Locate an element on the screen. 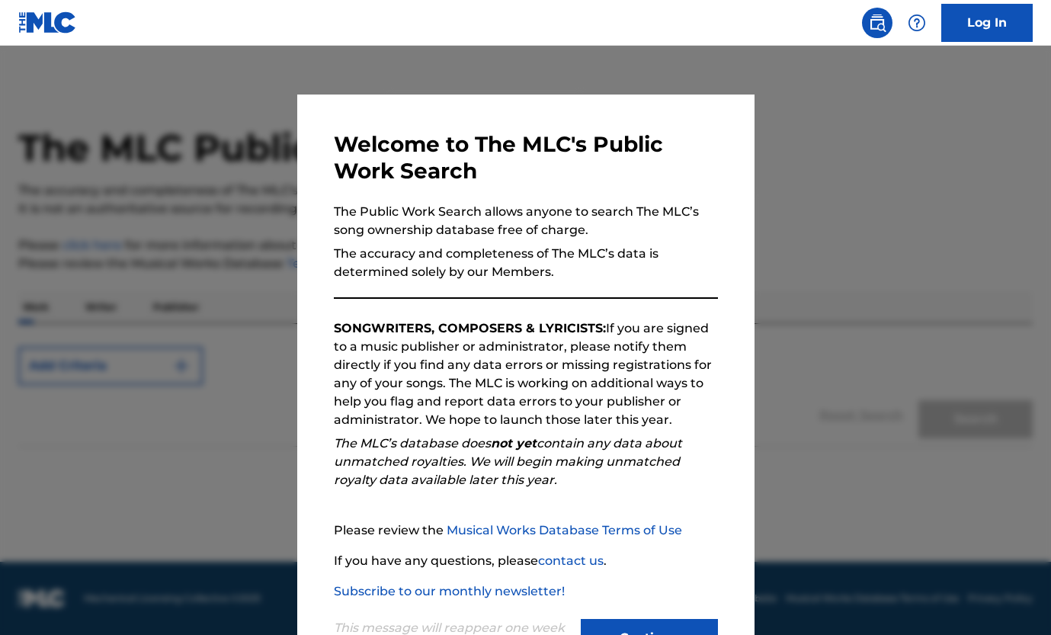  strong: SONGWRITERS, COMPOSERS & LYRICISTS: is located at coordinates (470, 328).